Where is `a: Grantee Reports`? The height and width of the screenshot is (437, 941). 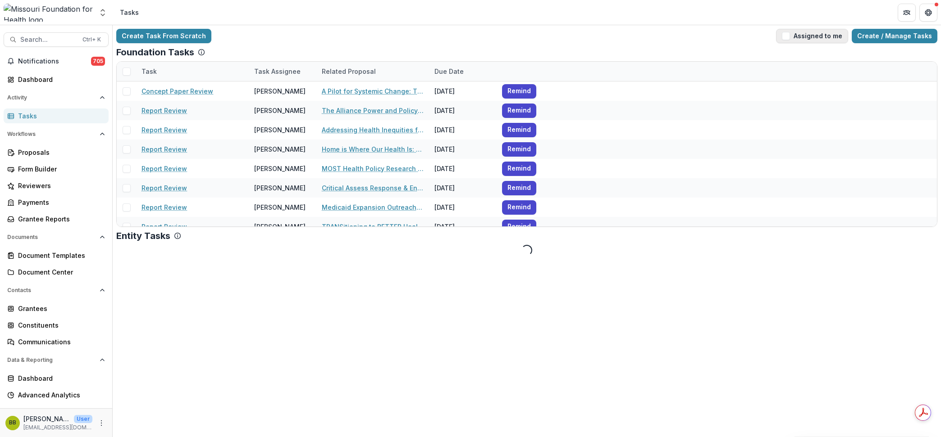
a: Grantee Reports is located at coordinates (56, 219).